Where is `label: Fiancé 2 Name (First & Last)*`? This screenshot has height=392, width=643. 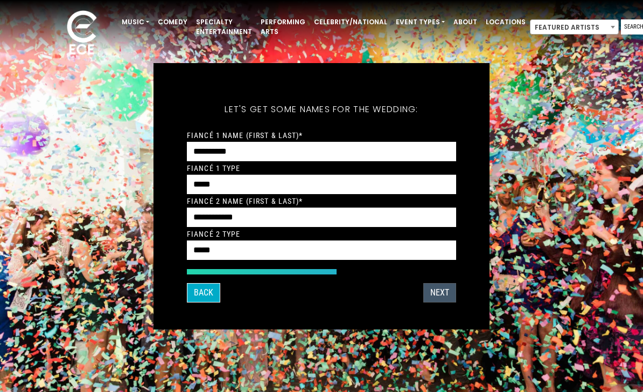 label: Fiancé 2 Name (First & Last)* is located at coordinates (244, 201).